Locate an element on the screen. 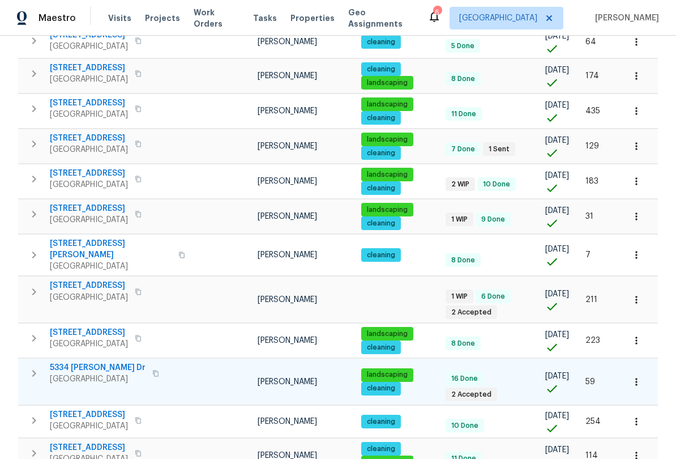  span: Projects is located at coordinates (163, 18).